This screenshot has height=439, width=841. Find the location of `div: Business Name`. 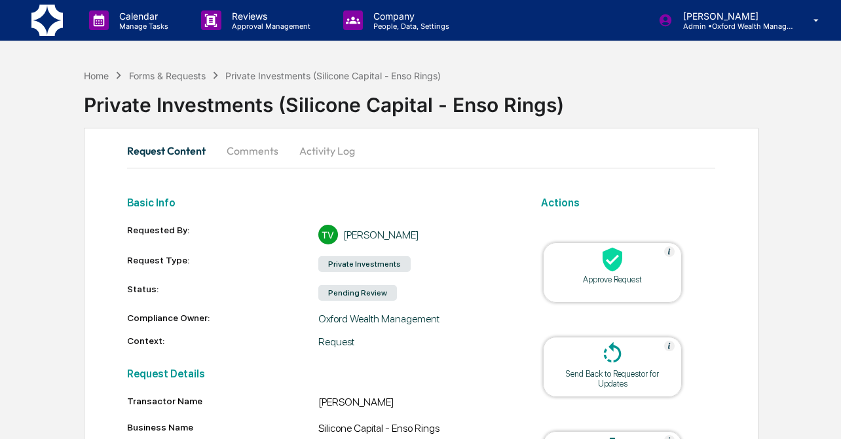

div: Business Name is located at coordinates (223, 427).